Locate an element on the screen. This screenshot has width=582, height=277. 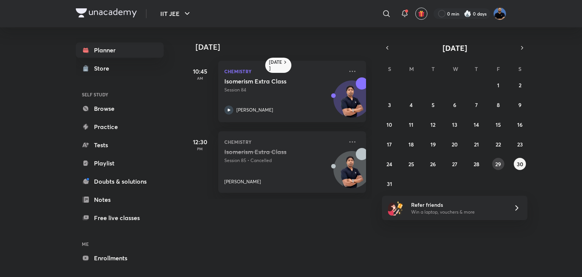
a: Enrollments is located at coordinates (120, 258).